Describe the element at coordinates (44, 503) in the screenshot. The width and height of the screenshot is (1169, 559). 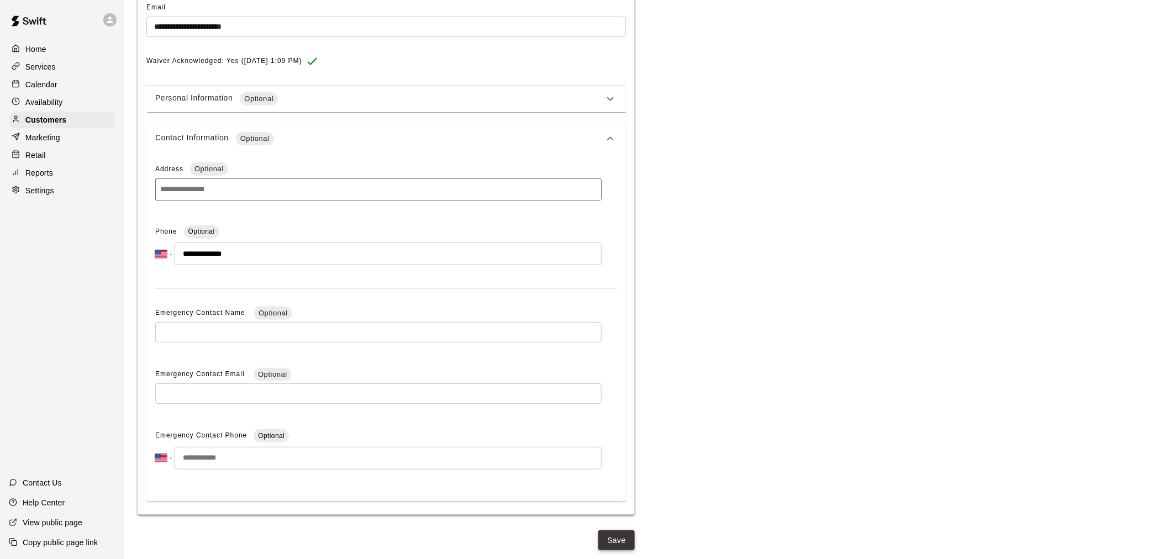
I see `p: Help Center` at that location.